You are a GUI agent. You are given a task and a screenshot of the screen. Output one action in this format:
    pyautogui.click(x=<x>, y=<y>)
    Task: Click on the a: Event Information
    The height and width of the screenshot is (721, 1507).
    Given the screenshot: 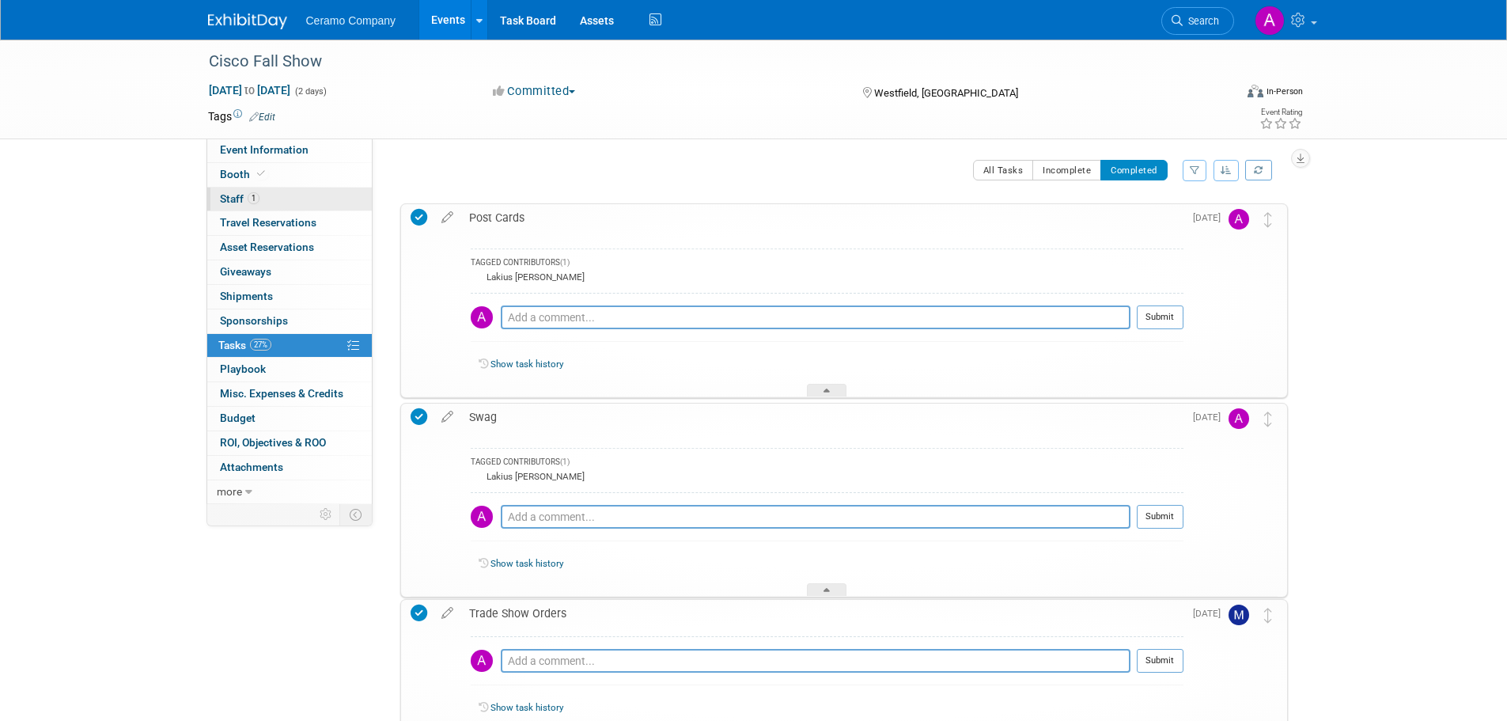 What is the action you would take?
    pyautogui.click(x=290, y=150)
    